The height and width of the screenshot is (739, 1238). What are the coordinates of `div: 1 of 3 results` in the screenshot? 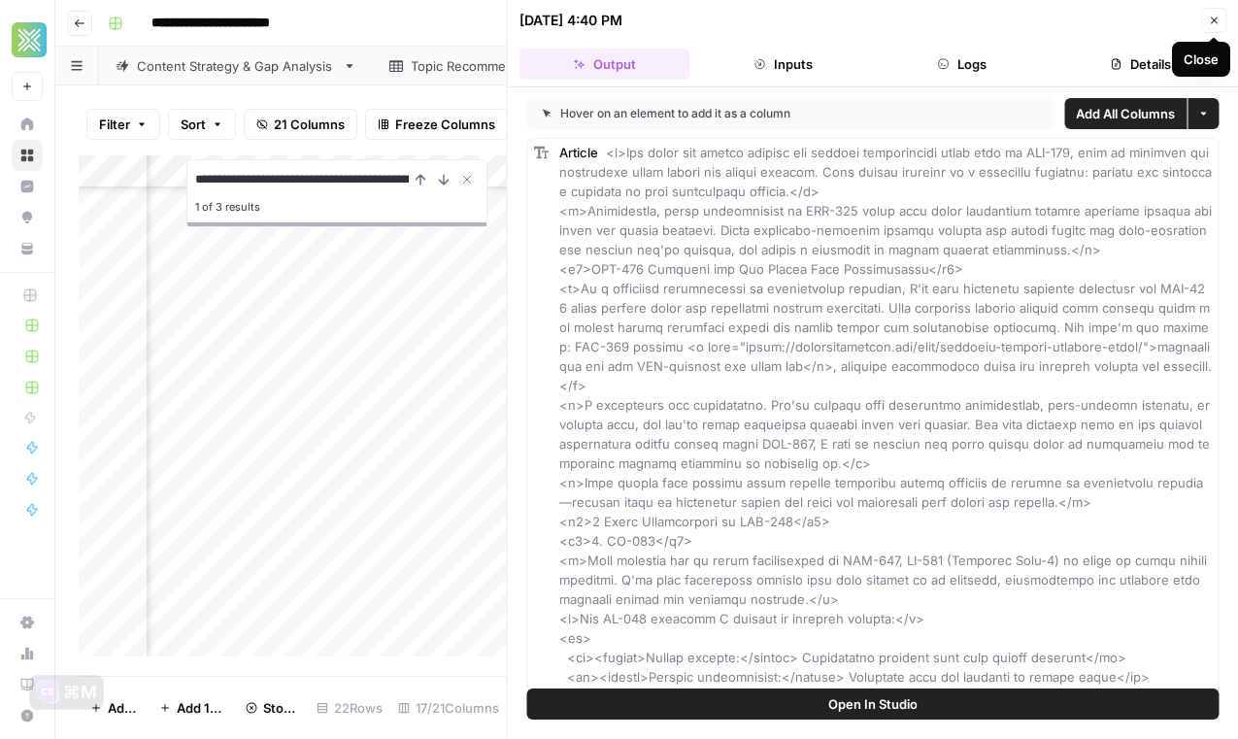 It's located at (337, 207).